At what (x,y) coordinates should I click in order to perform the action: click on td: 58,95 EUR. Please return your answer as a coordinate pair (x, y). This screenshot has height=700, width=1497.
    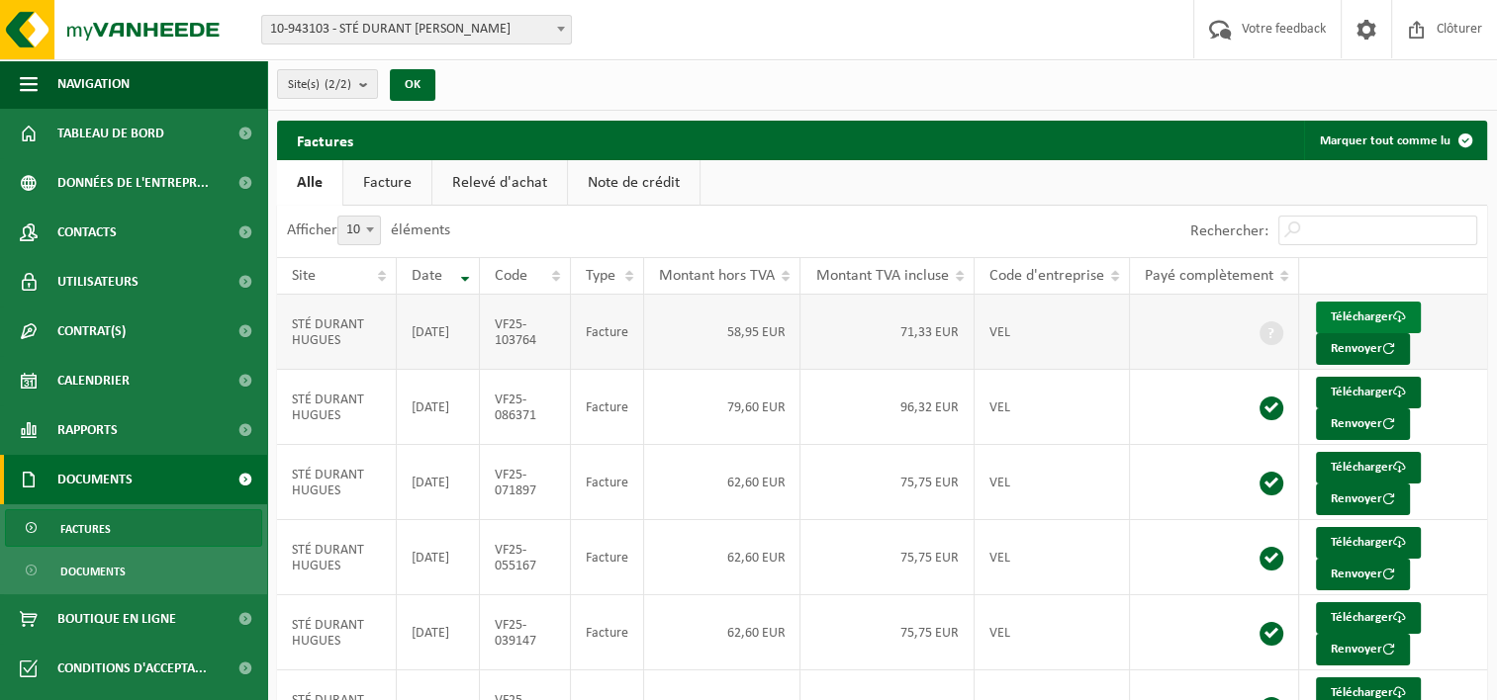
    Looking at the image, I should click on (722, 332).